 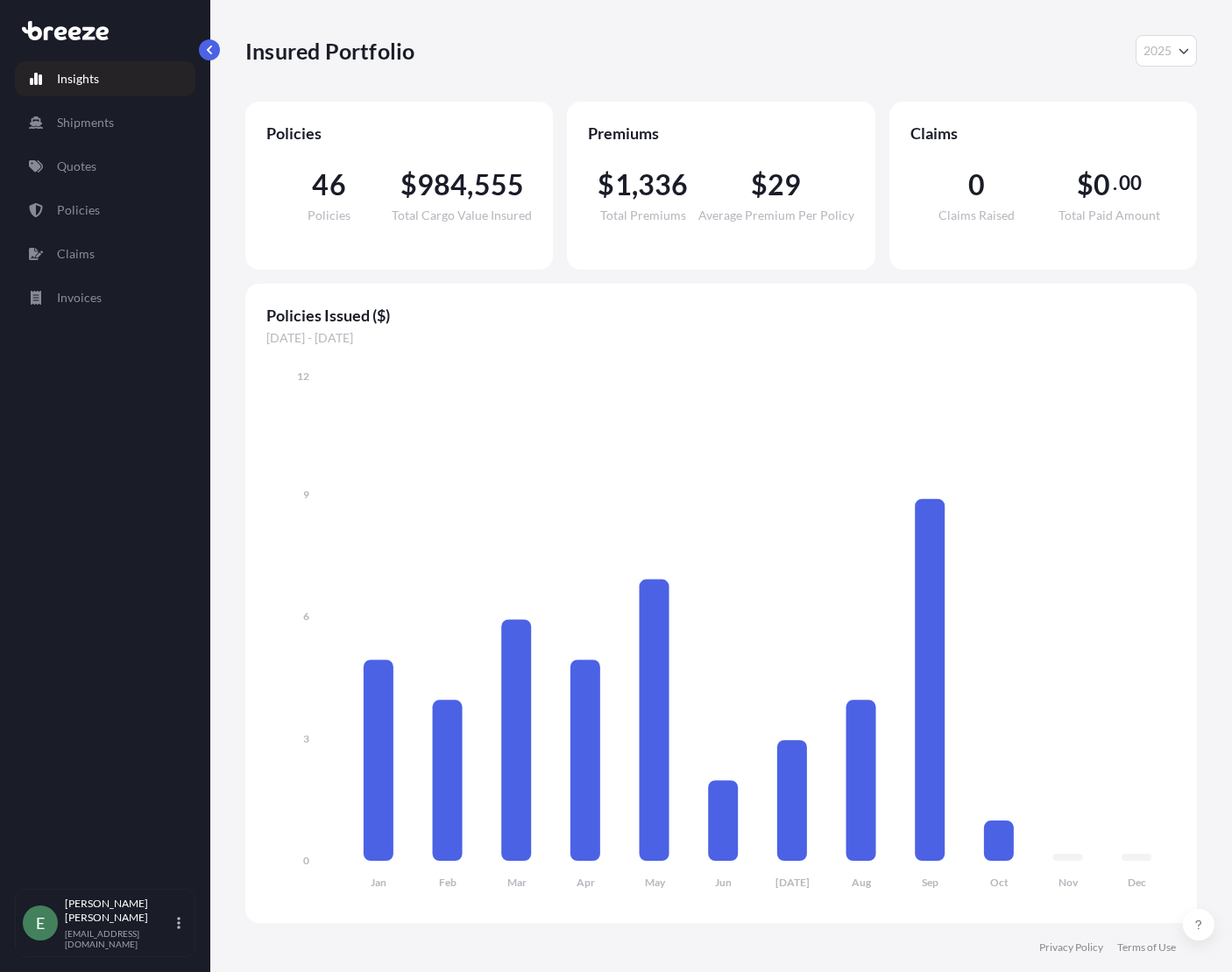 I want to click on tspan: Dec, so click(x=1136, y=881).